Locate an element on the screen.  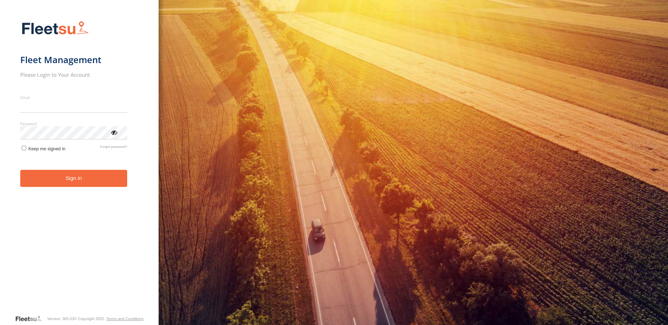
form: main is located at coordinates (79, 166).